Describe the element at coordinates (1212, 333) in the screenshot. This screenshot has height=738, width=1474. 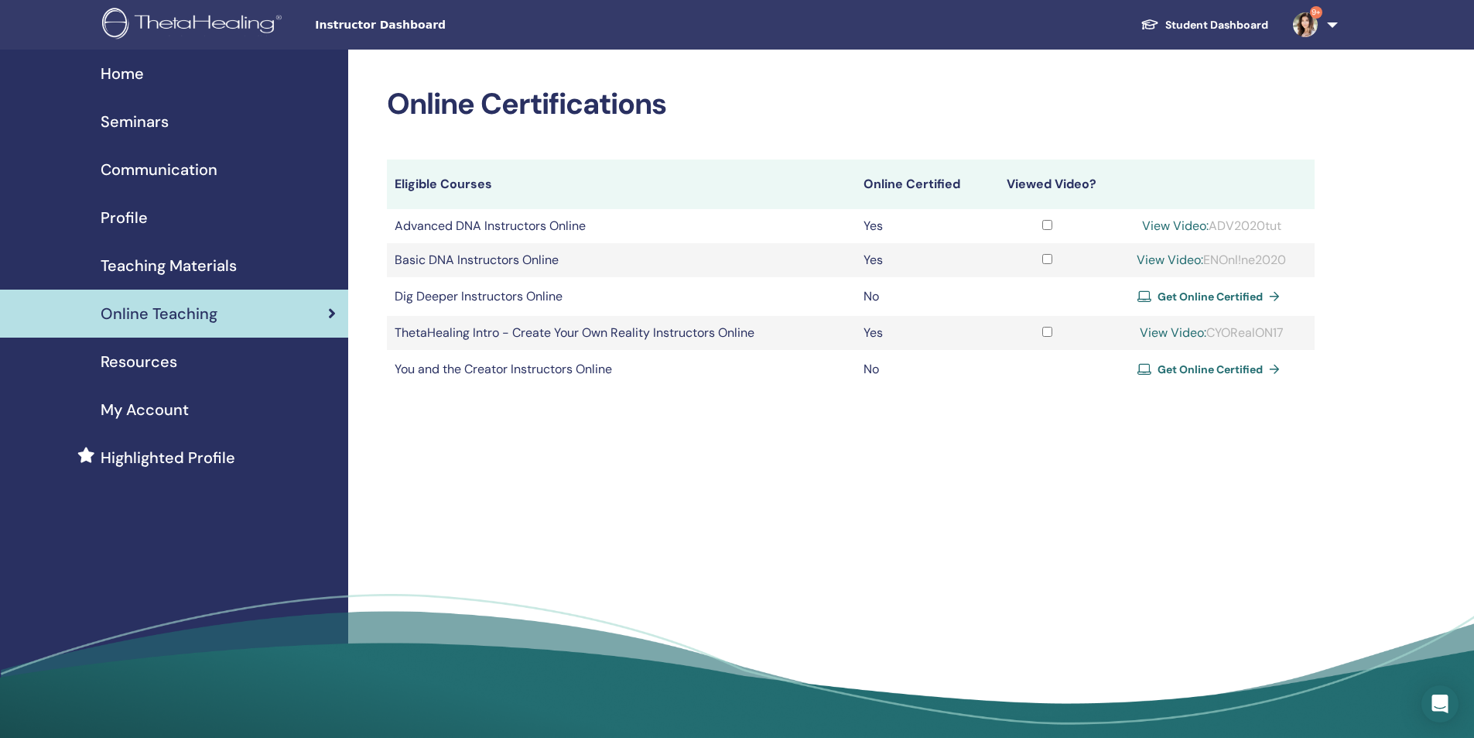
I see `div: CYORealON17` at that location.